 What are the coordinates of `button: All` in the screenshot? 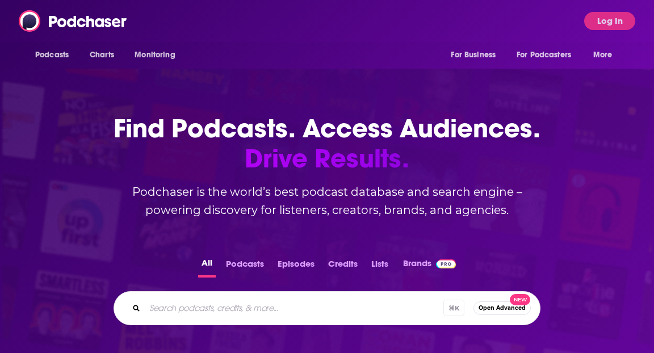 It's located at (207, 266).